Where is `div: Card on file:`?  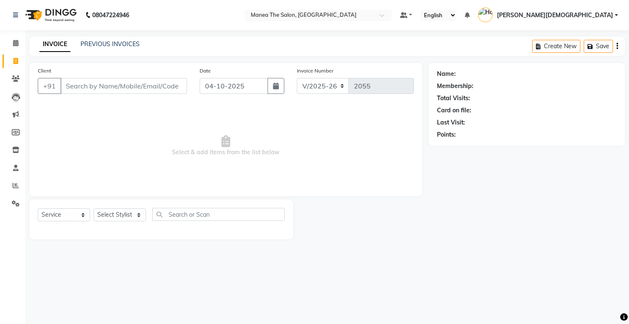 div: Card on file: is located at coordinates (454, 110).